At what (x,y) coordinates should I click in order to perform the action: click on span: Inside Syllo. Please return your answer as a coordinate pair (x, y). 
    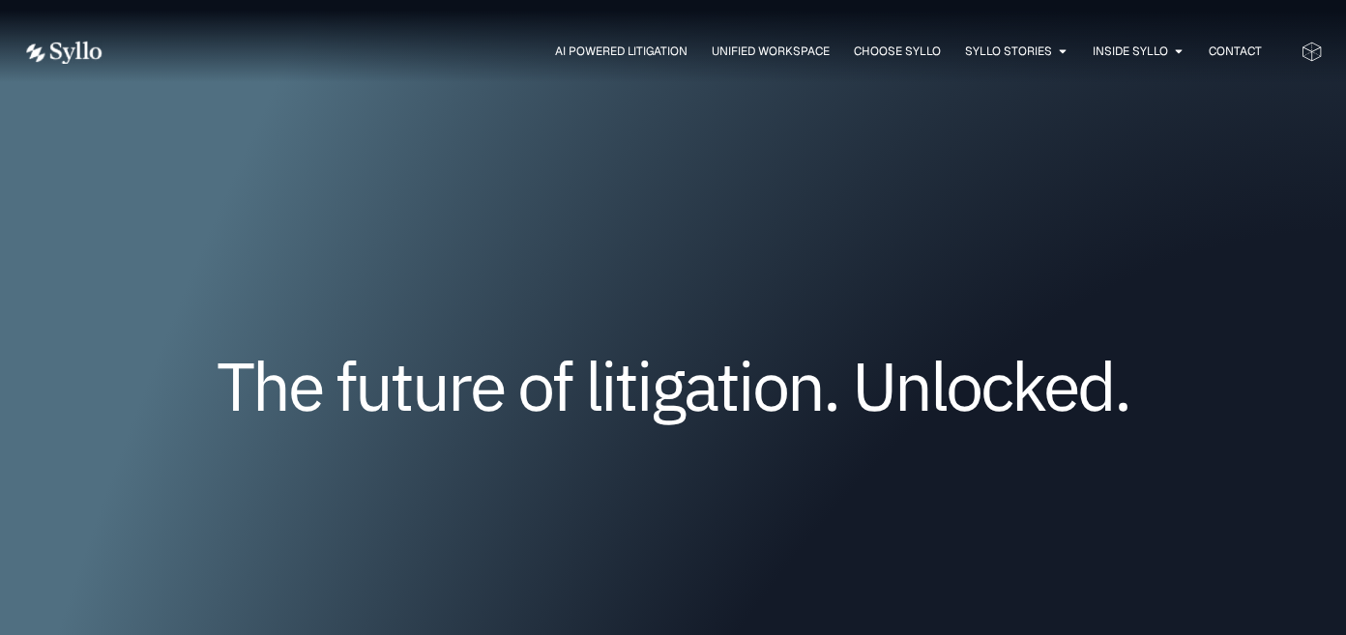
    Looking at the image, I should click on (1130, 51).